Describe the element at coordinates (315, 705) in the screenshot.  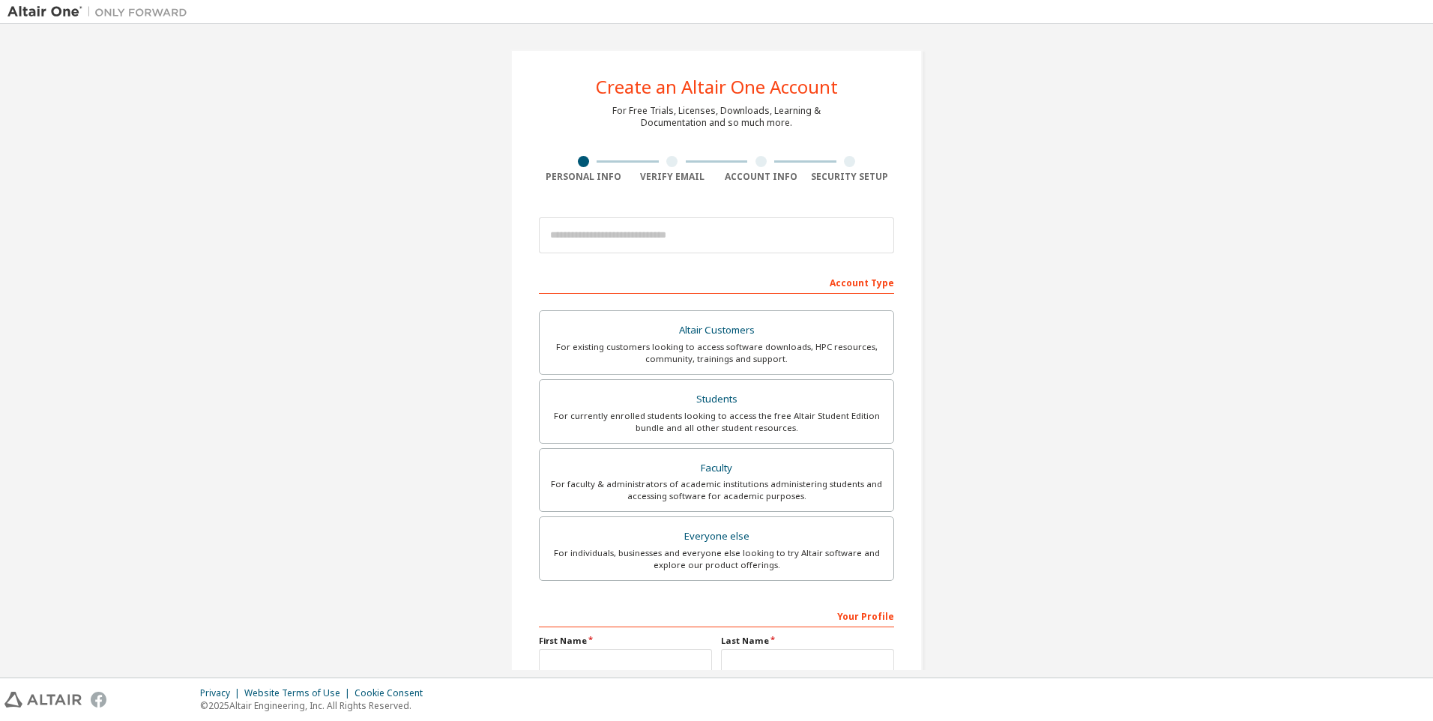
I see `p: © 2025 Altair Engineering, Inc. All Rights Reserved.` at that location.